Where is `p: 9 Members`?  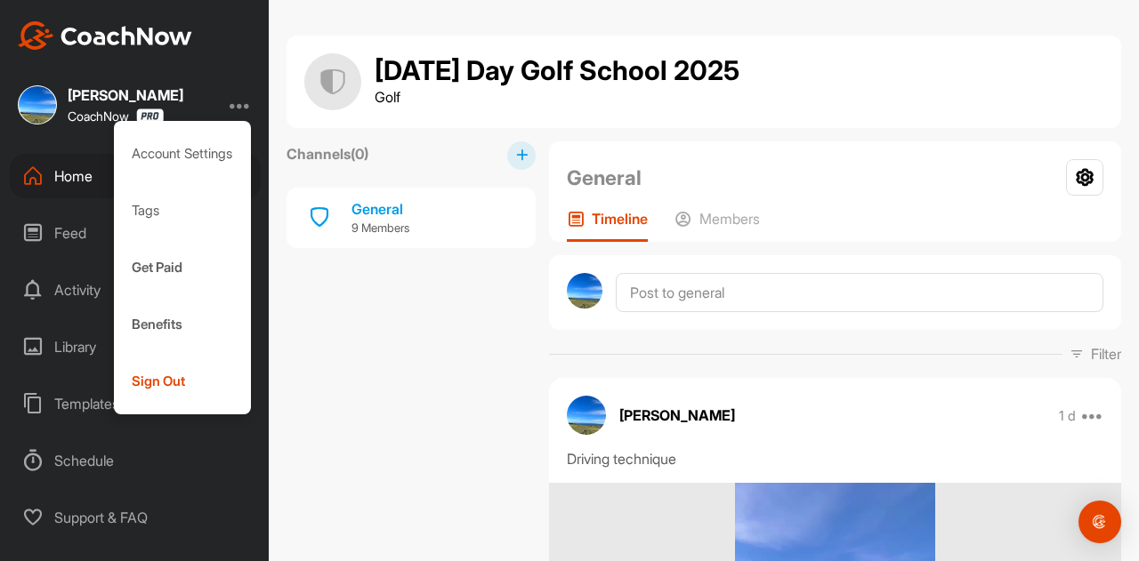 p: 9 Members is located at coordinates (380, 229).